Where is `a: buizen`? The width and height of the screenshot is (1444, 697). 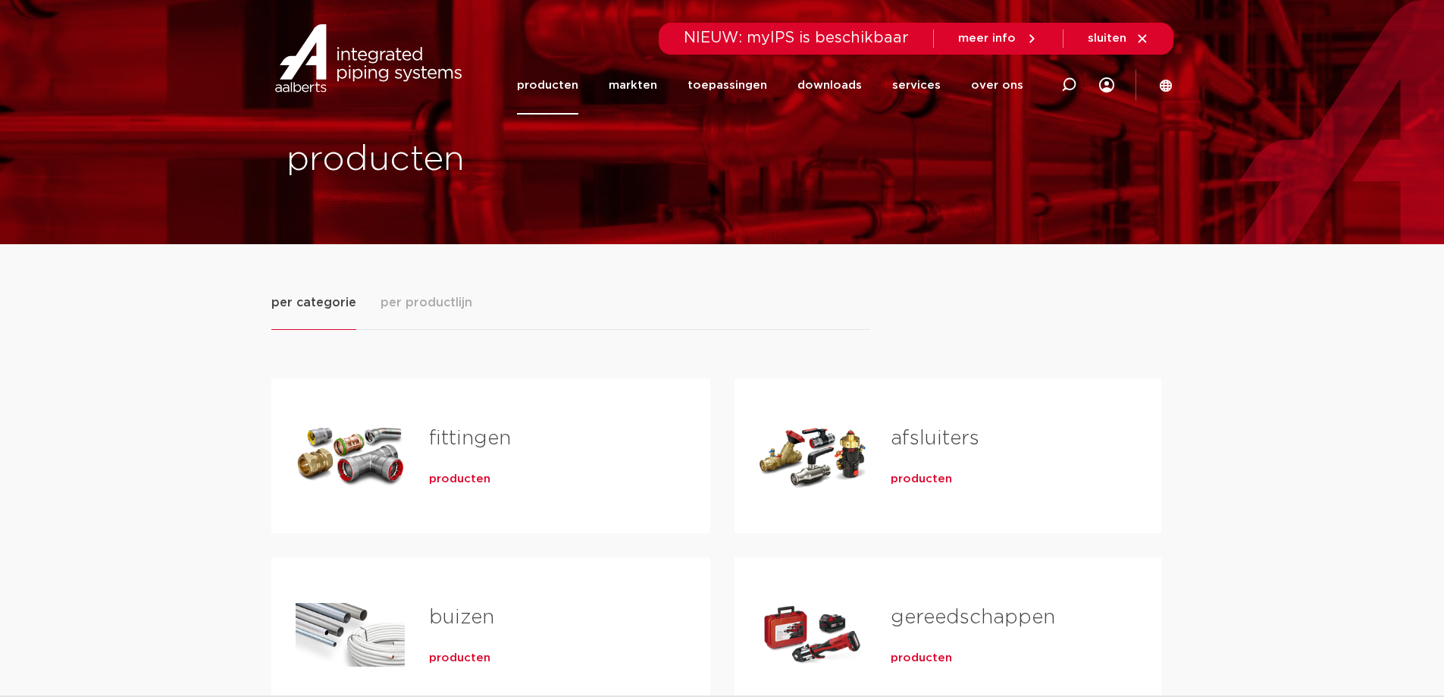
a: buizen is located at coordinates (462, 617).